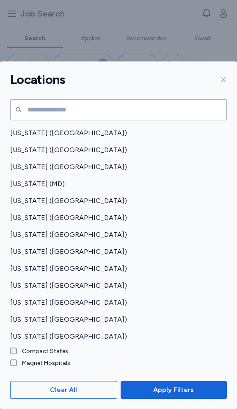 The height and width of the screenshot is (409, 237). What do you see at coordinates (174, 390) in the screenshot?
I see `button: Apply Filters` at bounding box center [174, 390].